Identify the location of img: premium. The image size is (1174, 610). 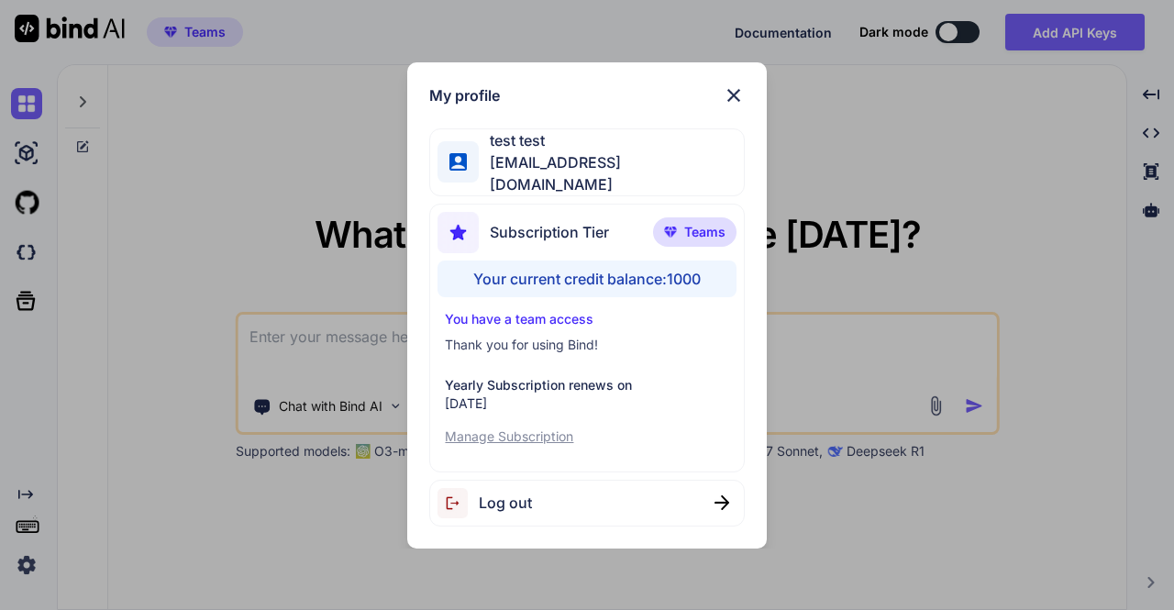
(670, 232).